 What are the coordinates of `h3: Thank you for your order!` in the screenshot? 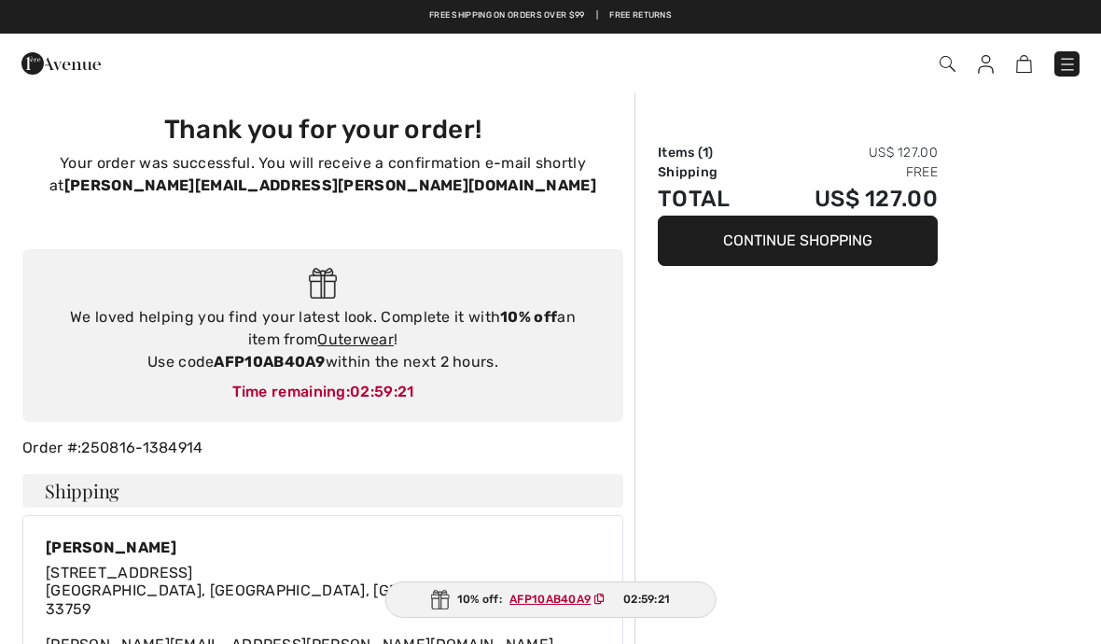 It's located at (323, 129).